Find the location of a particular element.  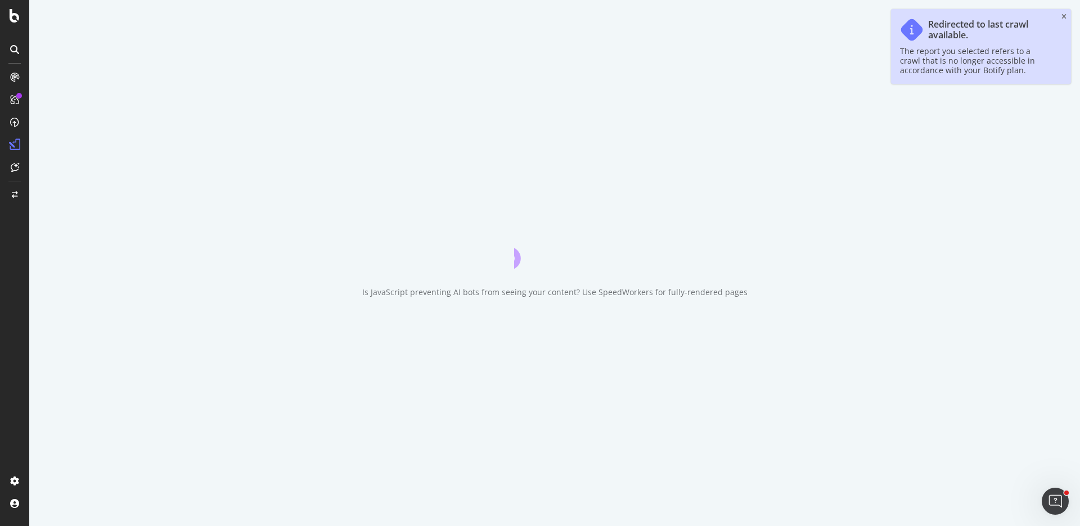

div: The report you selected refers to a crawl that is no longer accessible in accordance with your Bo... is located at coordinates (976, 60).